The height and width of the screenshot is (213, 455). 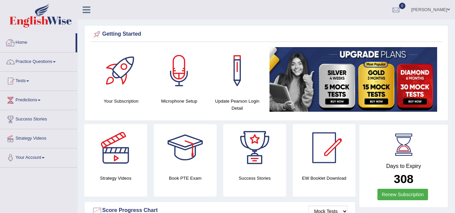 I want to click on h4: EW Booklet Download, so click(x=324, y=178).